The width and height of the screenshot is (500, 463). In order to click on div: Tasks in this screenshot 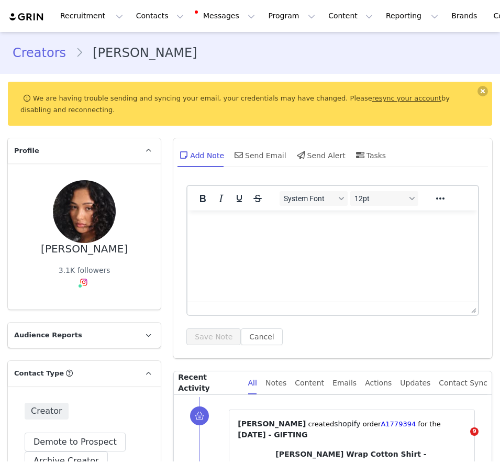, I will do `click(370, 155)`.